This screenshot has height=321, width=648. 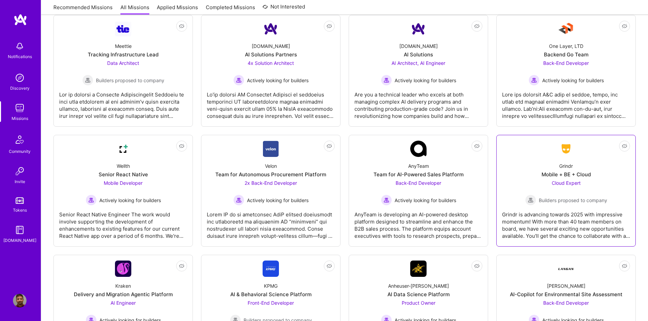 I want to click on img: guide book, so click(x=20, y=230).